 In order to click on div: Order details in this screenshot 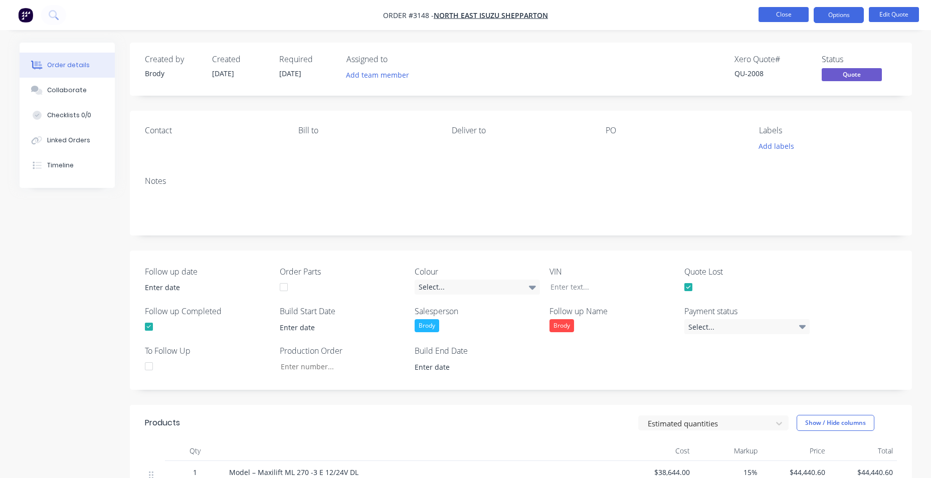, I will do `click(68, 65)`.